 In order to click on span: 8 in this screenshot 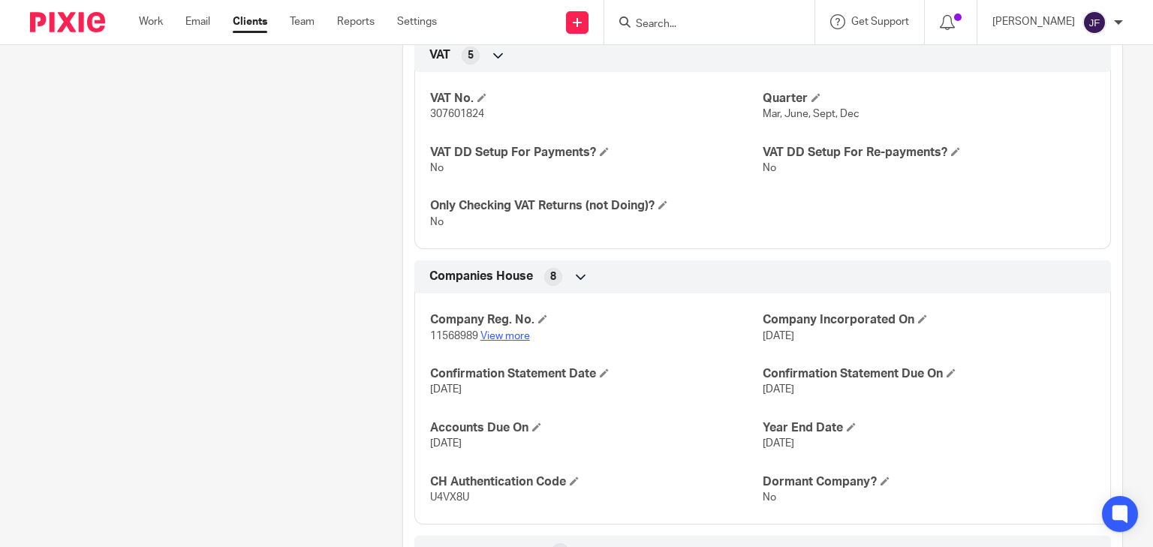, I will do `click(553, 277)`.